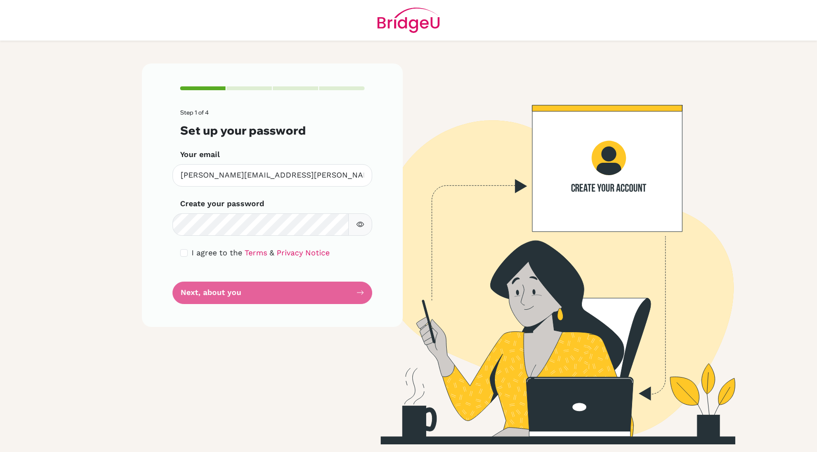 The image size is (817, 452). Describe the element at coordinates (194, 112) in the screenshot. I see `span: Step 1 of 4` at that location.